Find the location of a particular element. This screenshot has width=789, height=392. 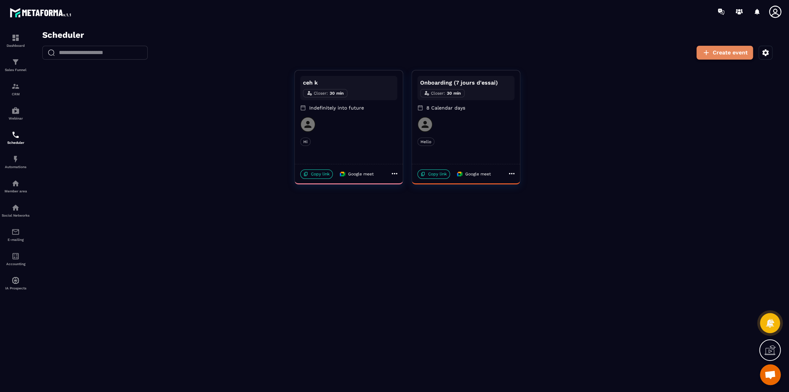

img: email is located at coordinates (16, 232).